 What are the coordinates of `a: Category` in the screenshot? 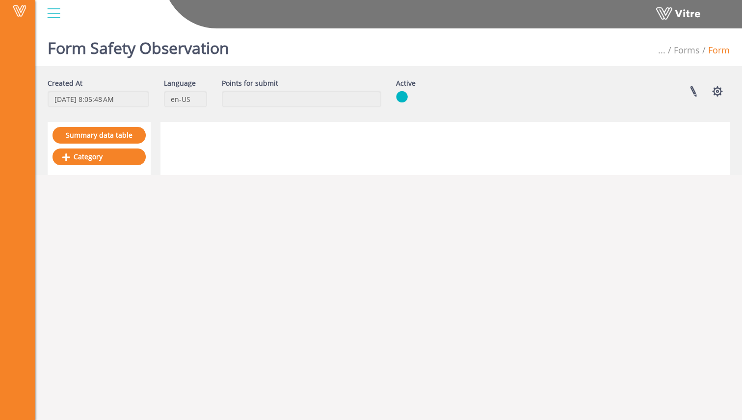 It's located at (99, 157).